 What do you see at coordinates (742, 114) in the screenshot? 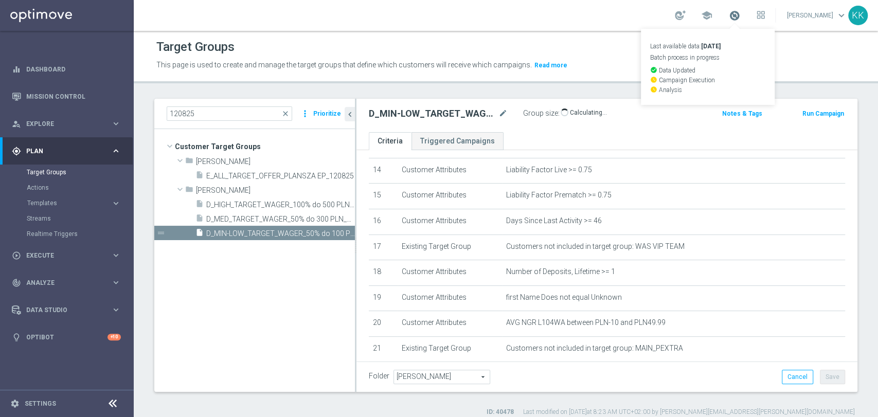
I see `button: Notes & Tags` at bounding box center [742, 114].